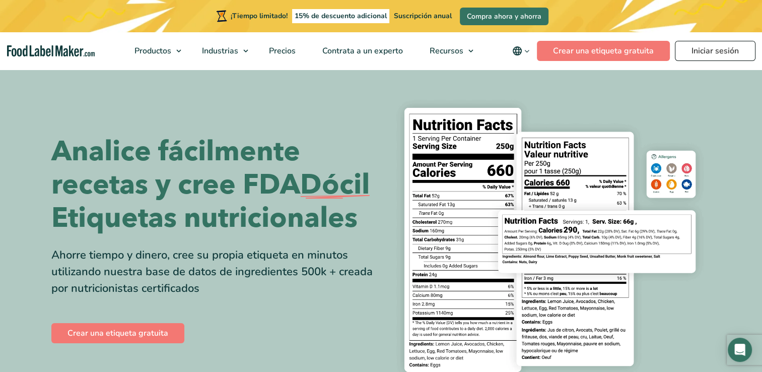  I want to click on a: Precios, so click(281, 51).